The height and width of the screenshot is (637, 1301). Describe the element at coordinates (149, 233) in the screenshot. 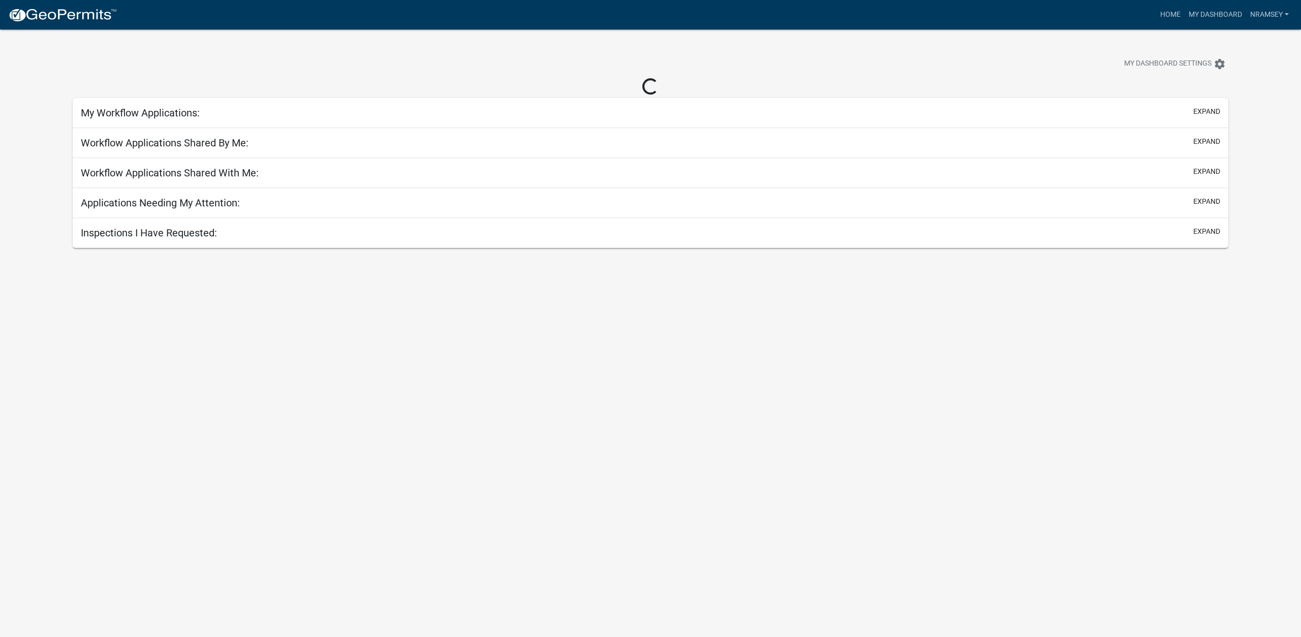

I see `h5: Inspections I Have Requested:` at that location.